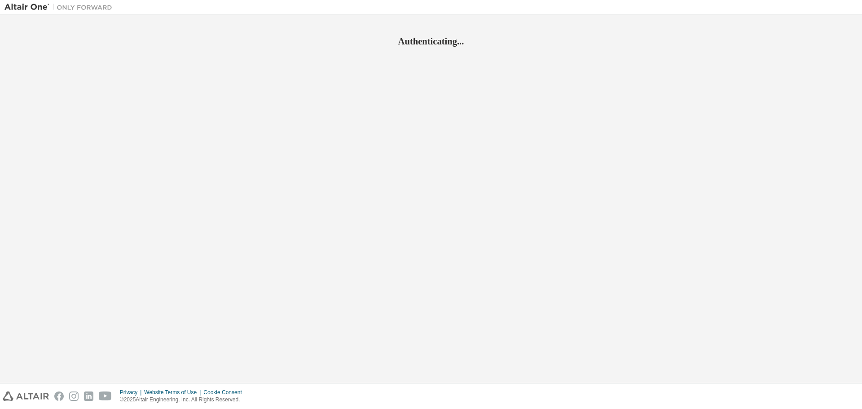 The height and width of the screenshot is (409, 862). Describe the element at coordinates (61, 7) in the screenshot. I see `img: Altair One` at that location.